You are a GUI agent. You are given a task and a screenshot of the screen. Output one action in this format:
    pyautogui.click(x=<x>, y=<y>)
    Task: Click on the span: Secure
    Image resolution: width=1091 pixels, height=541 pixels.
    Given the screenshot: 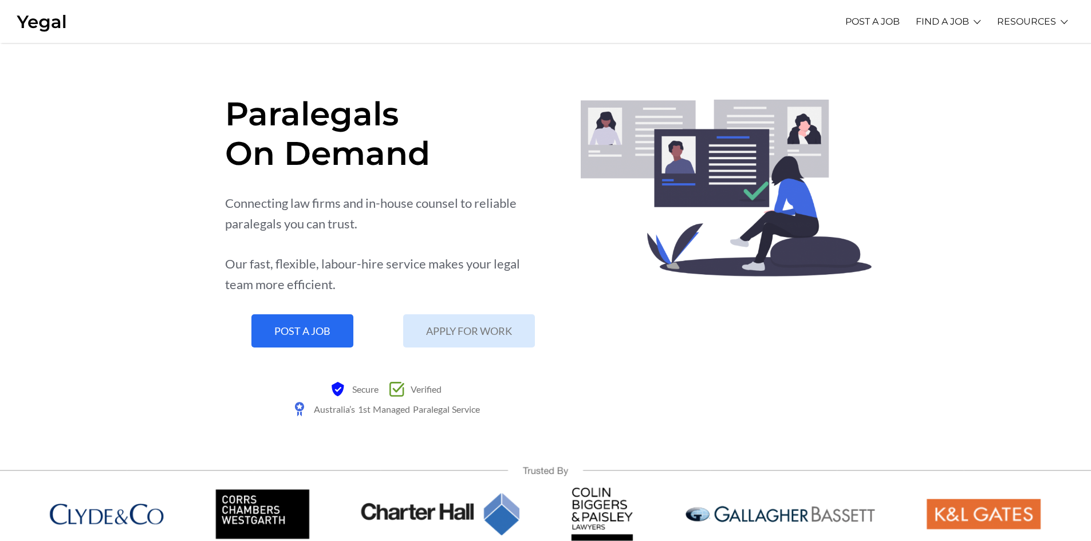 What is the action you would take?
    pyautogui.click(x=364, y=389)
    